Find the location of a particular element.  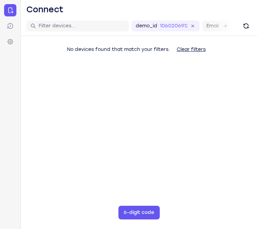

label: Email is located at coordinates (213, 26).